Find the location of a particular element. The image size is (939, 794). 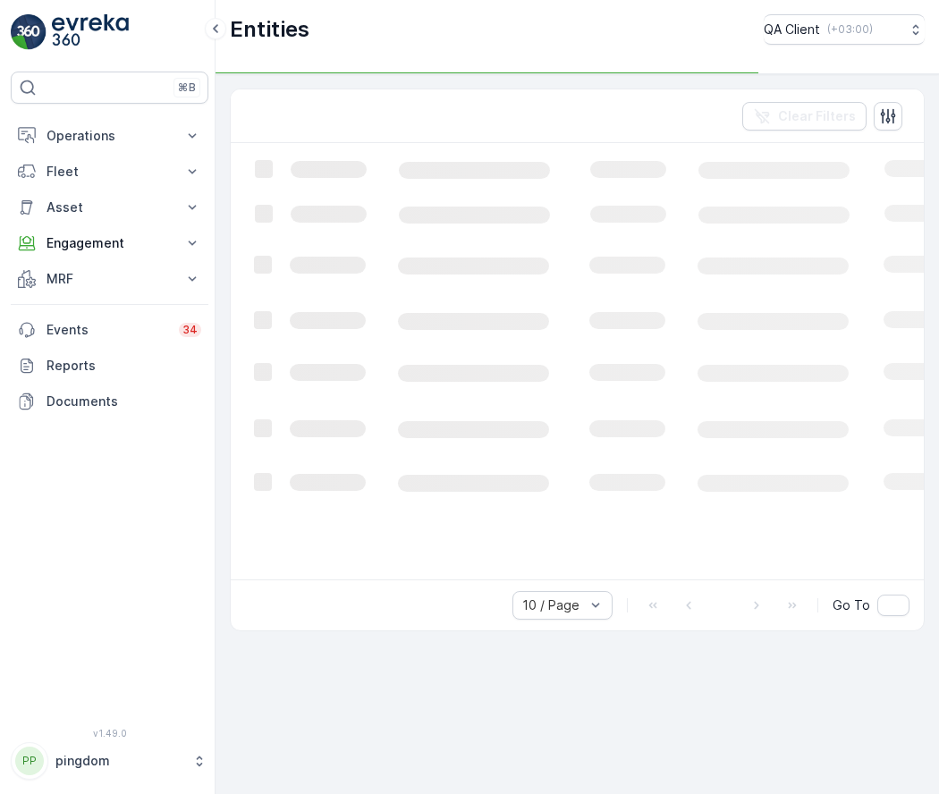

img: logo_light-DOdMpM7g.png is located at coordinates (90, 32).